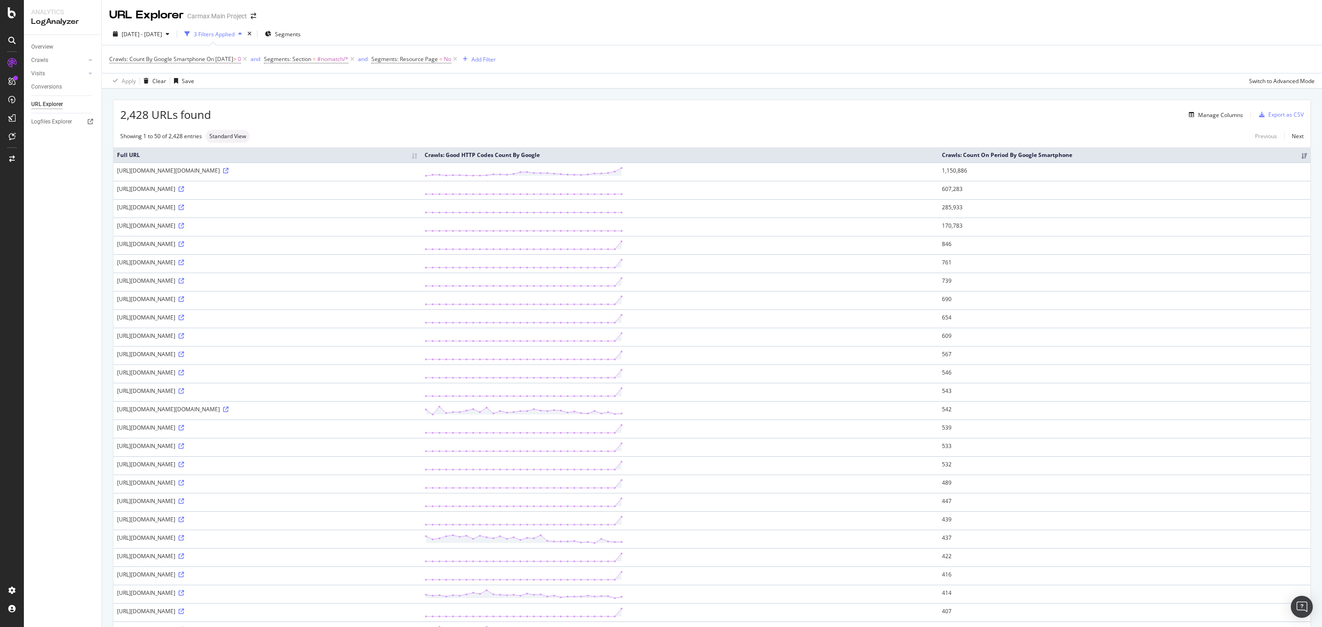 The image size is (1322, 627). What do you see at coordinates (1124, 539) in the screenshot?
I see `td: 437` at bounding box center [1124, 539].